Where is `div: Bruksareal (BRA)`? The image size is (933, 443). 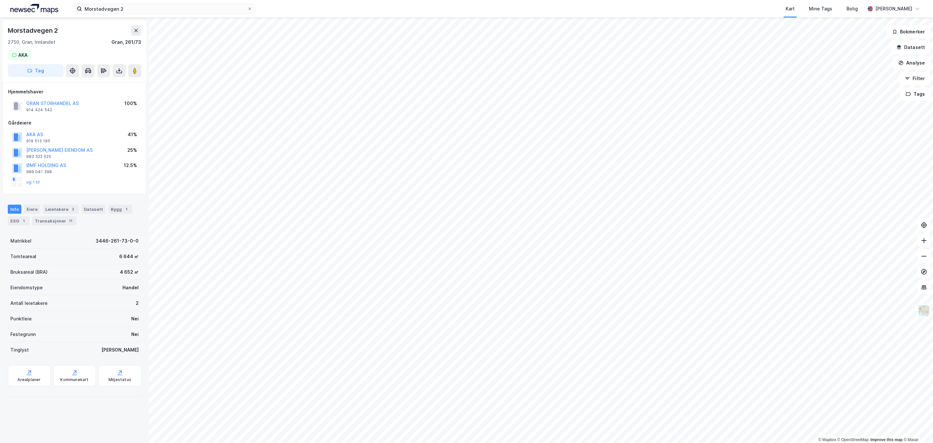
div: Bruksareal (BRA) is located at coordinates (29, 272).